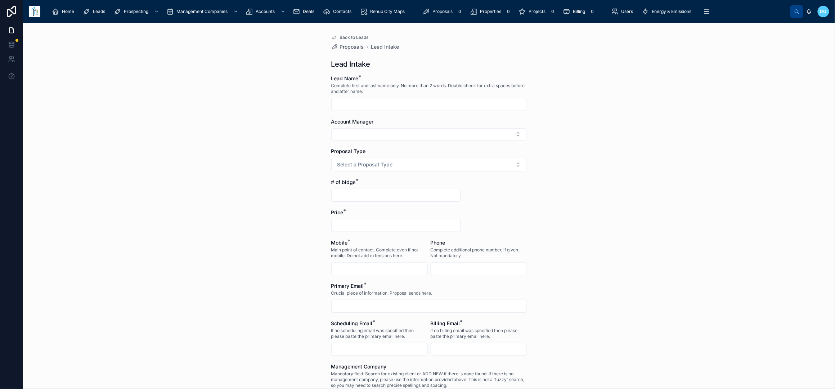 The image size is (835, 389). Describe the element at coordinates (35, 12) in the screenshot. I see `img: App logo` at that location.